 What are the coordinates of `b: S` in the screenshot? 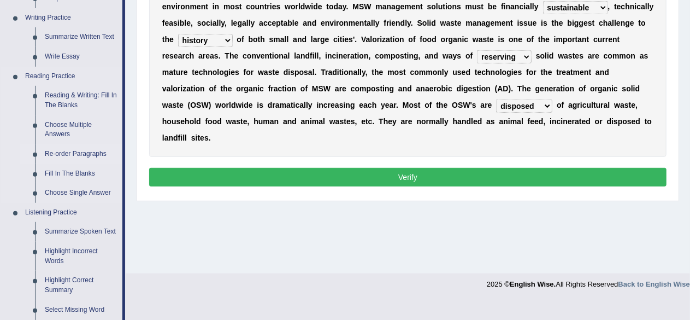 It's located at (361, 7).